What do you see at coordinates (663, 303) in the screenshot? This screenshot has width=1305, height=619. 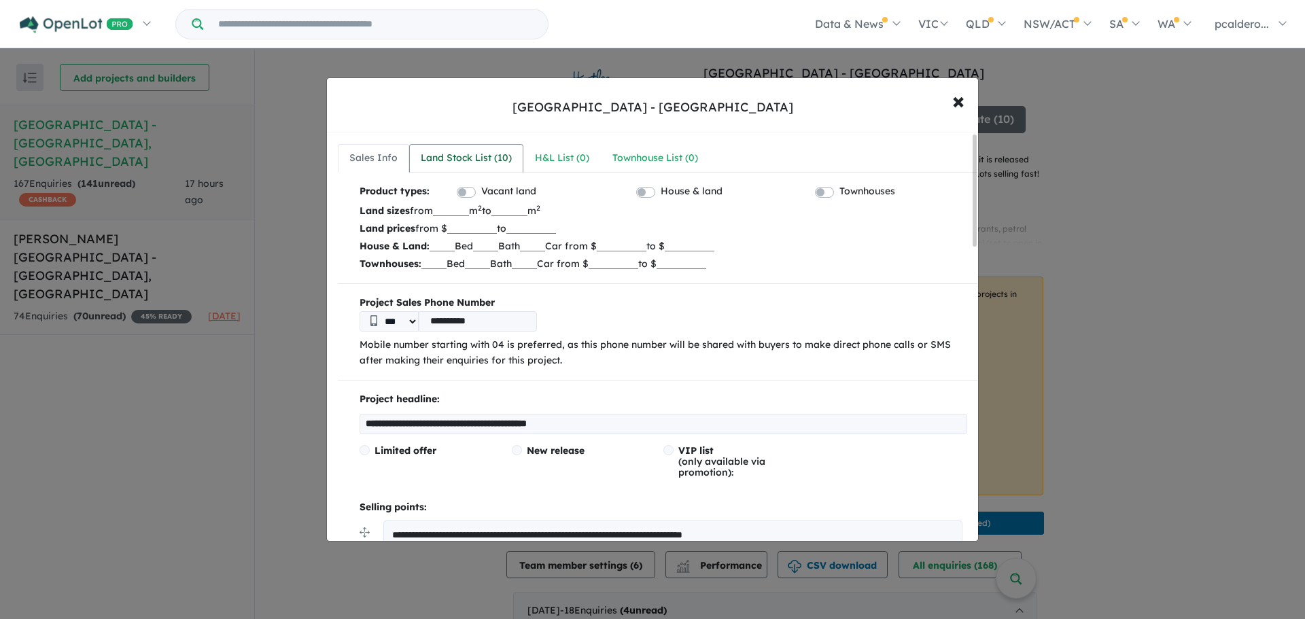 I see `b: Project Sales Phone Number` at bounding box center [663, 303].